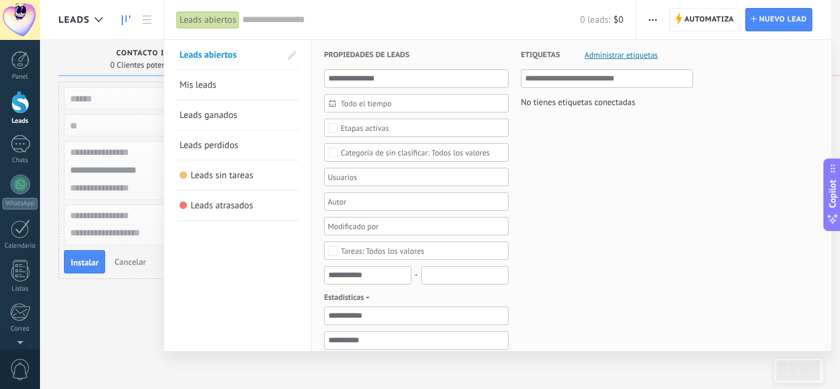 This screenshot has width=840, height=389. What do you see at coordinates (621, 55) in the screenshot?
I see `span: Administrar etiquetas` at bounding box center [621, 55].